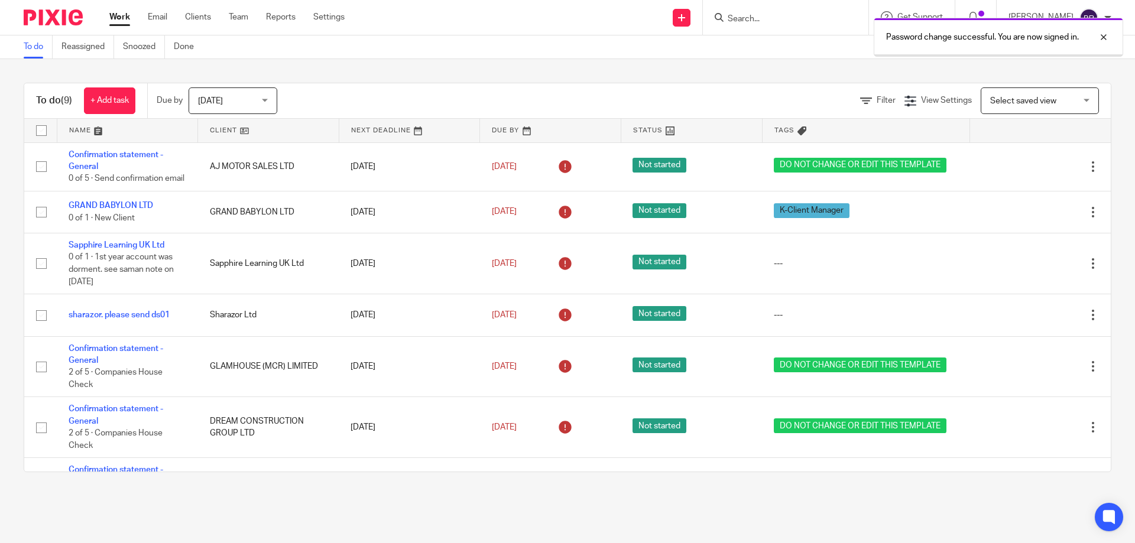  I want to click on td: GLAMHOUSE (MCR) LIMITED, so click(268, 366).